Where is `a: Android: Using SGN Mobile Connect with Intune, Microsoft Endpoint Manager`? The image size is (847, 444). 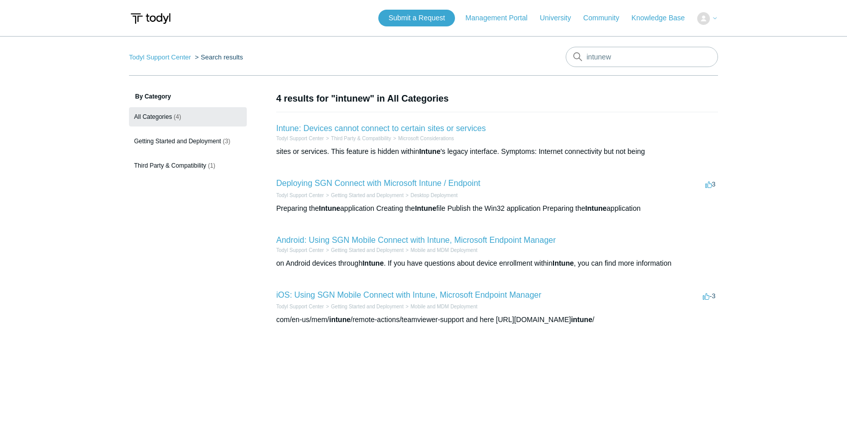 a: Android: Using SGN Mobile Connect with Intune, Microsoft Endpoint Manager is located at coordinates (416, 240).